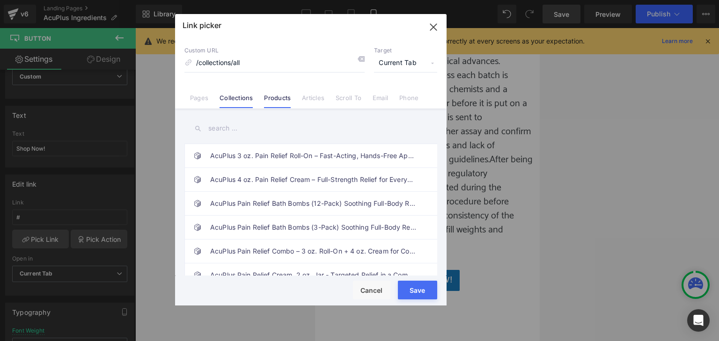 The image size is (719, 341). What do you see at coordinates (112, 252) in the screenshot?
I see `a: Shop Now!` at bounding box center [112, 252].